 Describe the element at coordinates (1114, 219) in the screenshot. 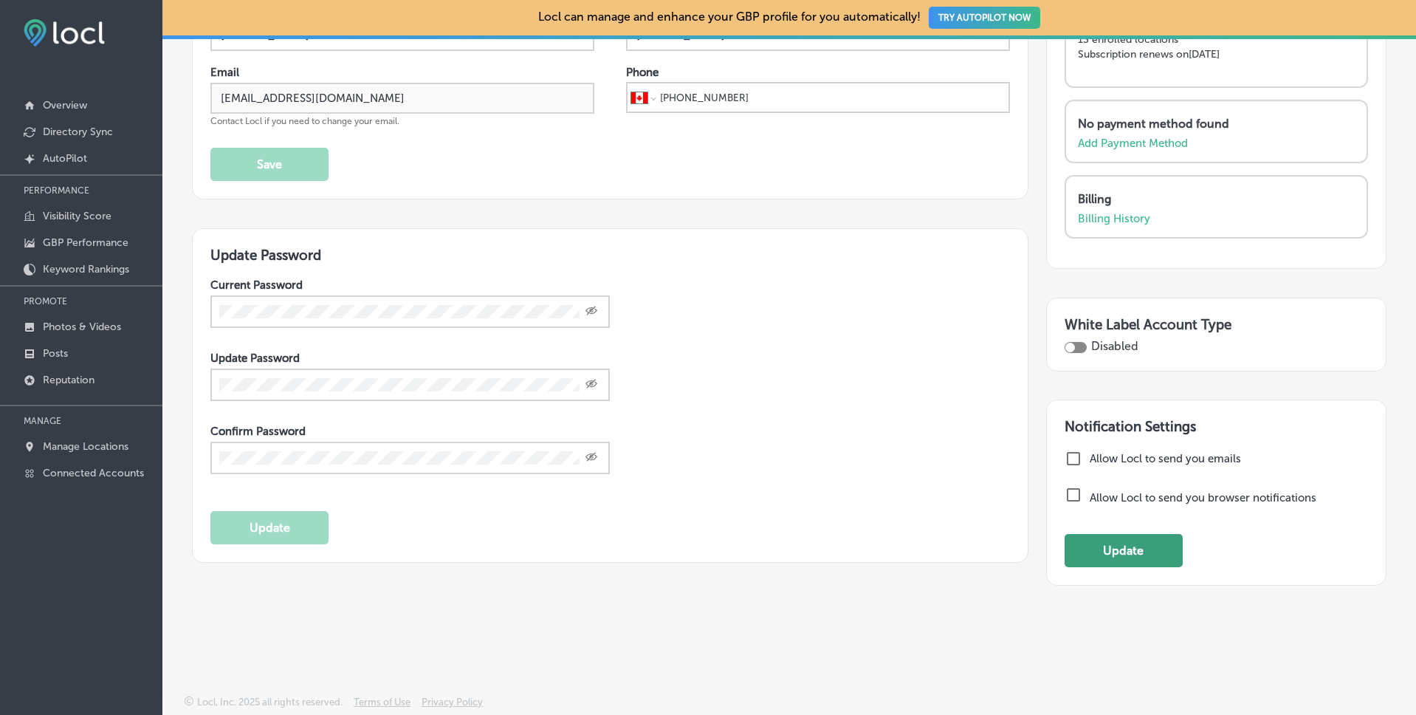

I see `a: Billing History` at that location.